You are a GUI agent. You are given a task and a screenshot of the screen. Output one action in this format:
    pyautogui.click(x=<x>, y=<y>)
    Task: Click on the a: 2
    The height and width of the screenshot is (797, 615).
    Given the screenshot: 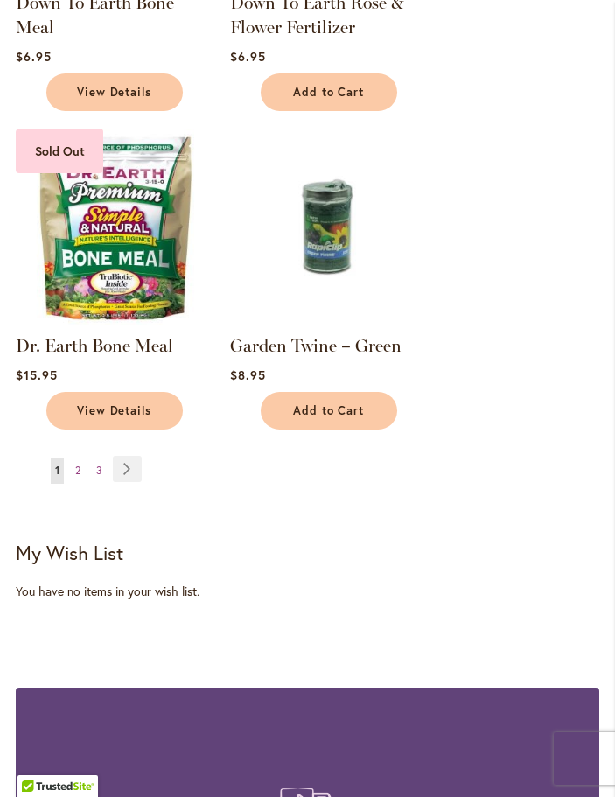 What is the action you would take?
    pyautogui.click(x=78, y=471)
    